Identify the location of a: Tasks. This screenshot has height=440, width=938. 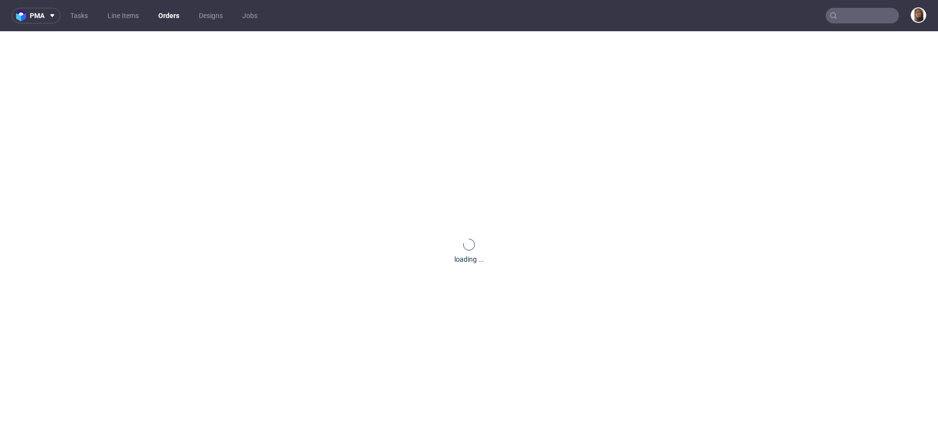
(79, 16).